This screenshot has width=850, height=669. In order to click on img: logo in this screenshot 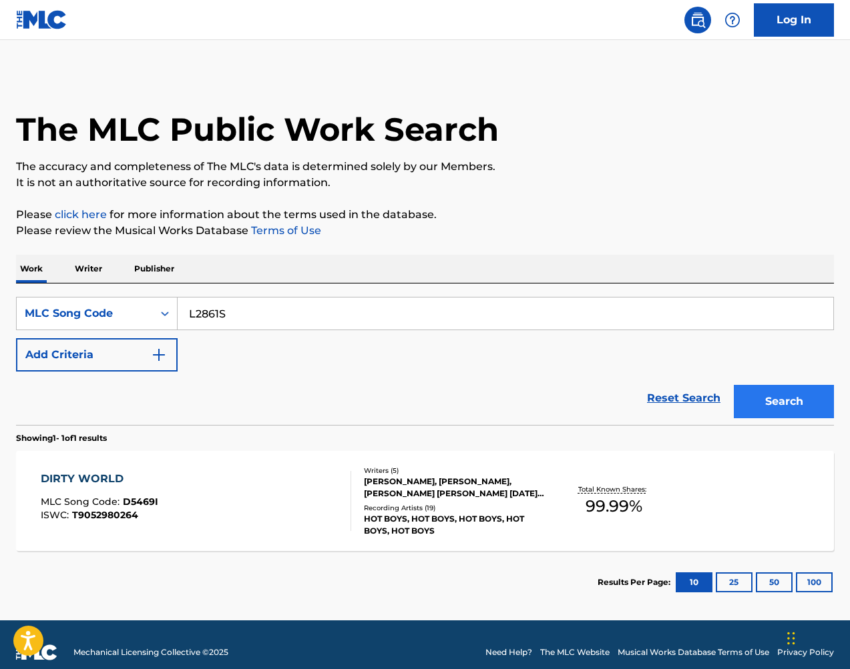, I will do `click(37, 653)`.